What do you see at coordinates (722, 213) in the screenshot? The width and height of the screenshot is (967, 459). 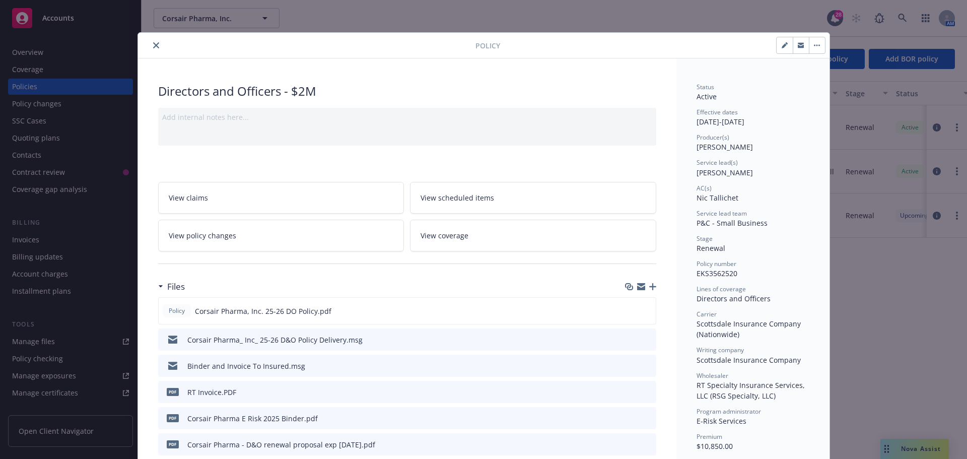 I see `span: Service lead team` at bounding box center [722, 213].